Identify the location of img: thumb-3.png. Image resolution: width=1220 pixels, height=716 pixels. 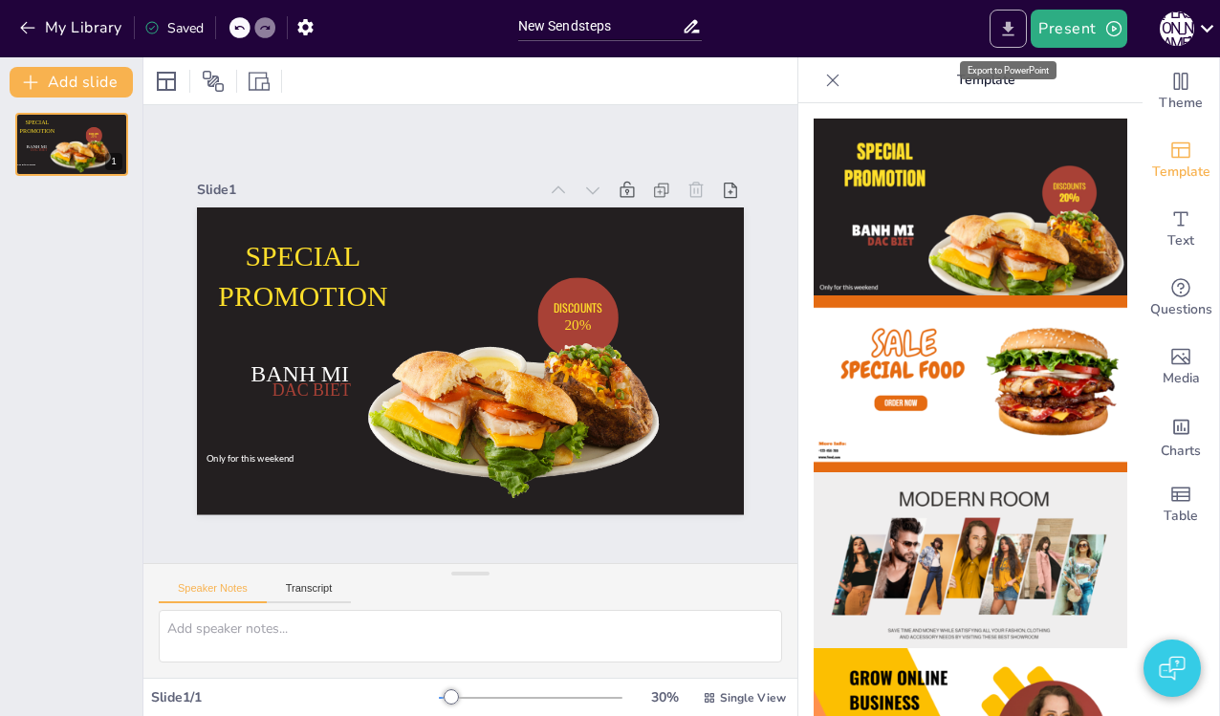
(970, 560).